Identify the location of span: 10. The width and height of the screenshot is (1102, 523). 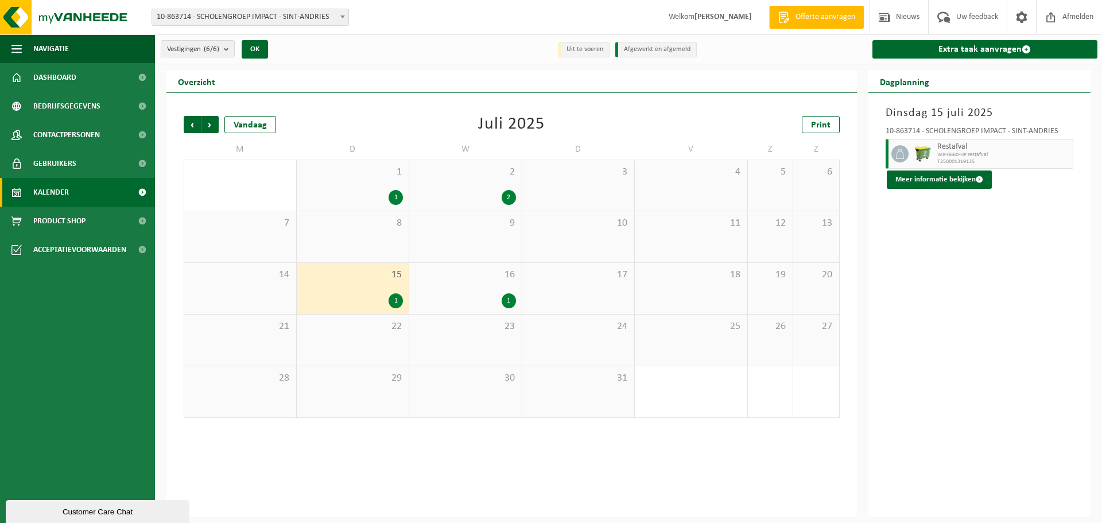
(579, 223).